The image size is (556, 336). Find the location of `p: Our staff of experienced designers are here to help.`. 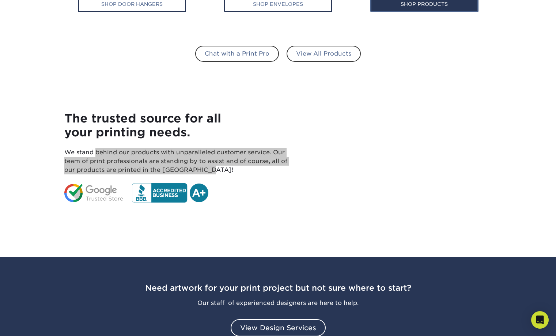

p: Our staff of experienced designers are here to help. is located at coordinates (278, 303).